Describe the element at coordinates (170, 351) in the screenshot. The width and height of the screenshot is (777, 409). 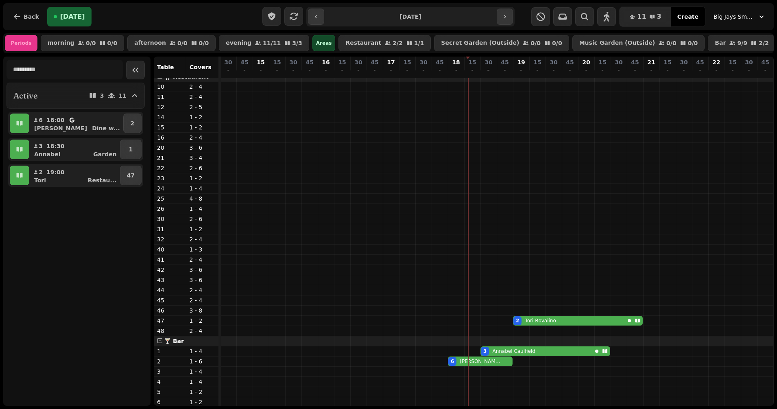
I see `p: 1` at that location.